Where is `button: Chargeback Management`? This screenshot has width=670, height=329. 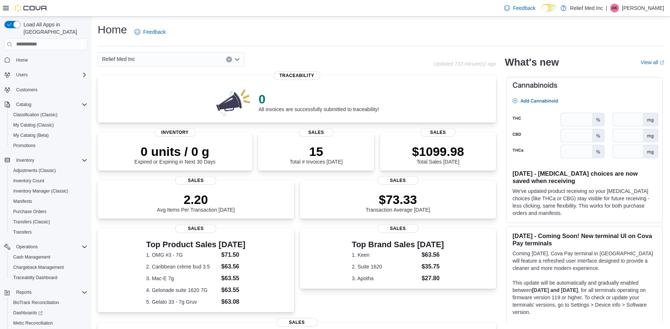 button: Chargeback Management is located at coordinates (49, 268).